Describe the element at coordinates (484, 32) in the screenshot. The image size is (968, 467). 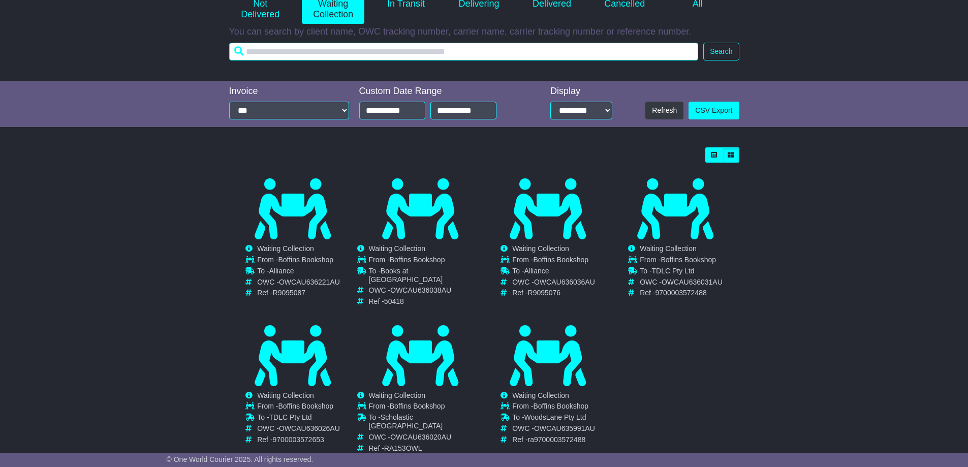
I see `p: You can search by client name, OWC tracking number, carrier name, carrier tracking number or refe...` at that location.